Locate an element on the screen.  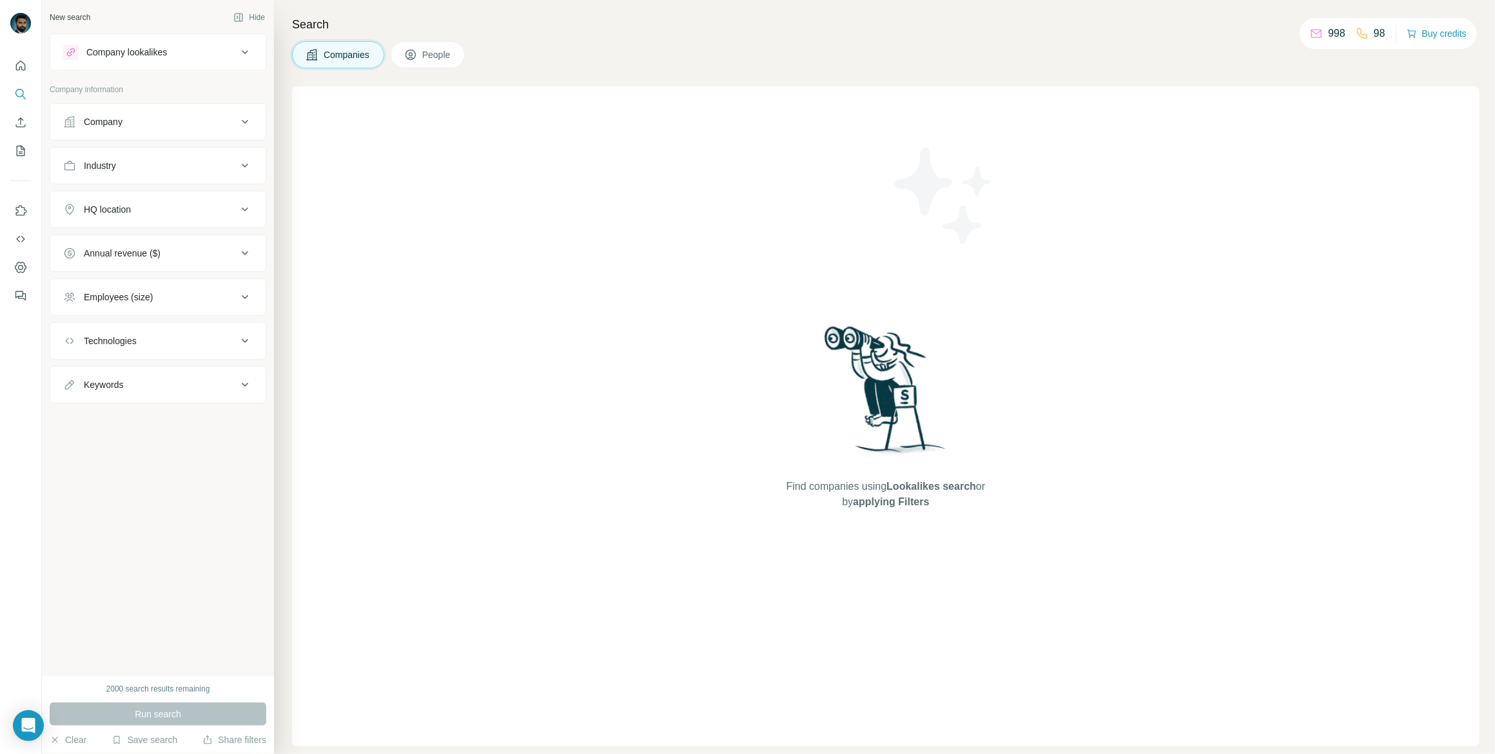
div: Company is located at coordinates (103, 122).